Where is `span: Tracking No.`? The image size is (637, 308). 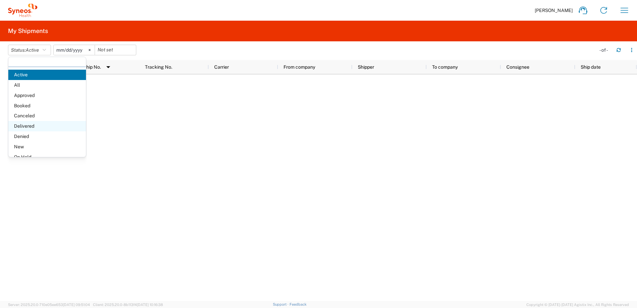
span: Tracking No. is located at coordinates (159, 67).